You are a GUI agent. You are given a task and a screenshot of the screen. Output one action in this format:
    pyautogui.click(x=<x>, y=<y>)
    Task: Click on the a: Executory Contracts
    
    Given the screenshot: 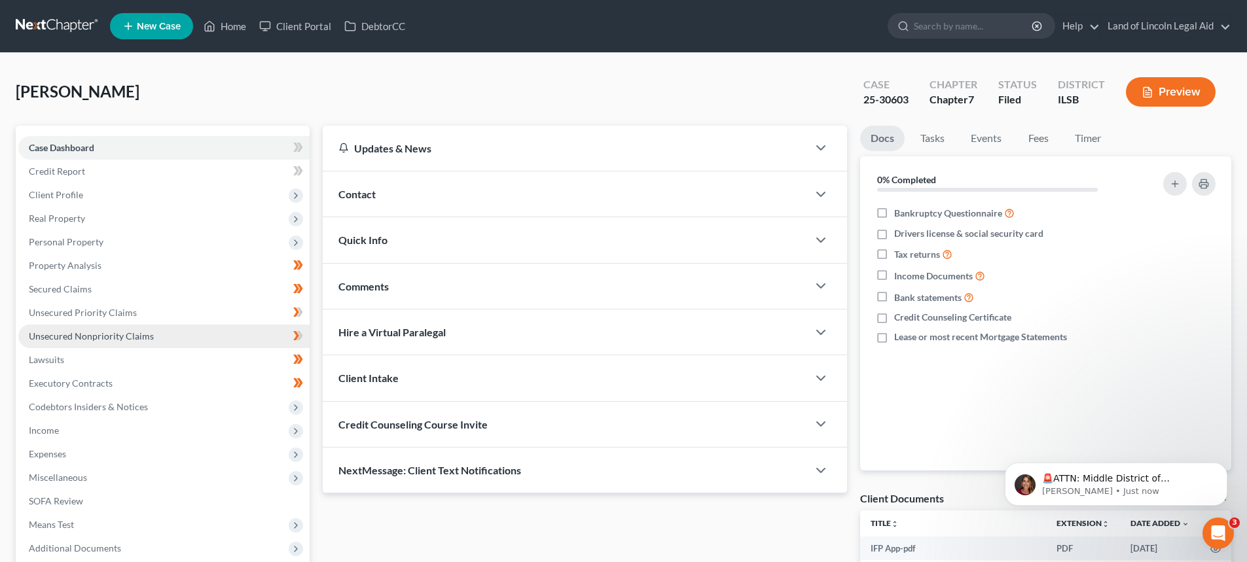 What is the action you would take?
    pyautogui.click(x=164, y=384)
    